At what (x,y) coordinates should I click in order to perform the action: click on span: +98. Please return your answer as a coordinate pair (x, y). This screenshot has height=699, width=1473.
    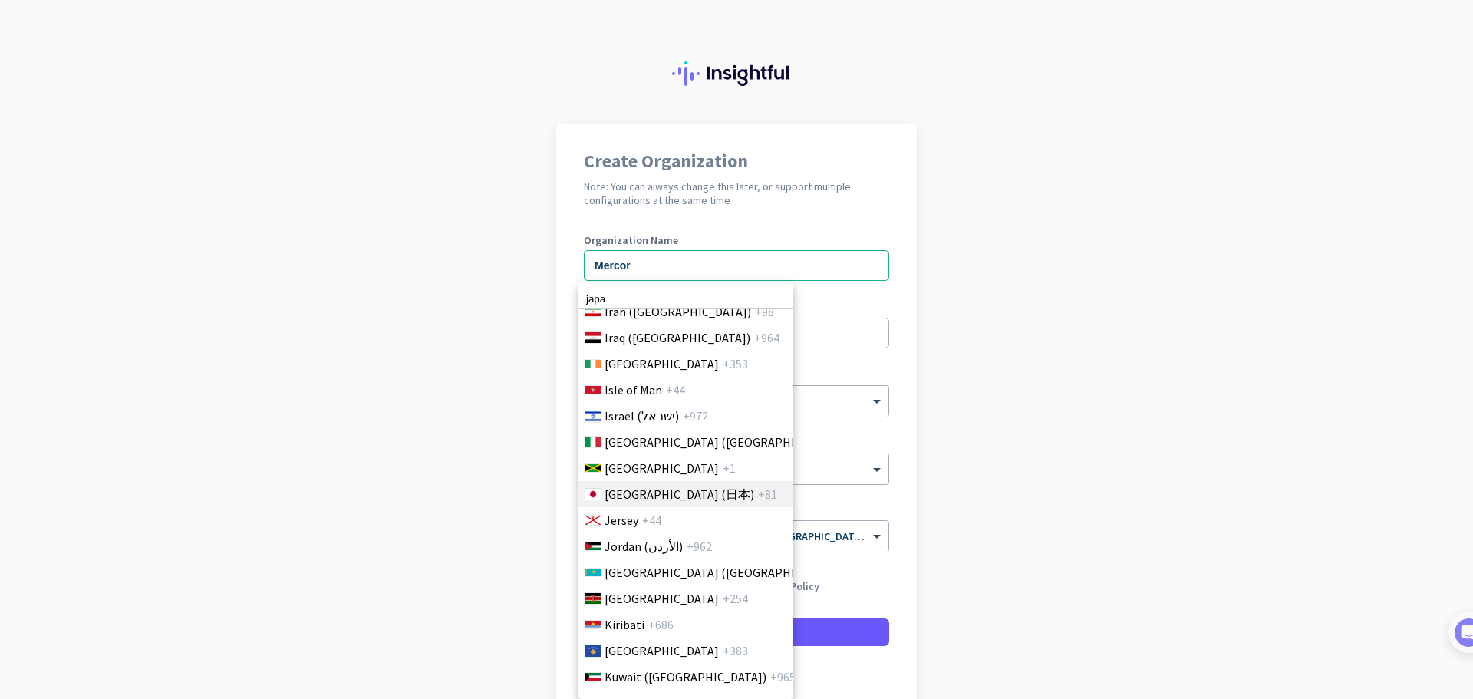
    Looking at the image, I should click on (764, 312).